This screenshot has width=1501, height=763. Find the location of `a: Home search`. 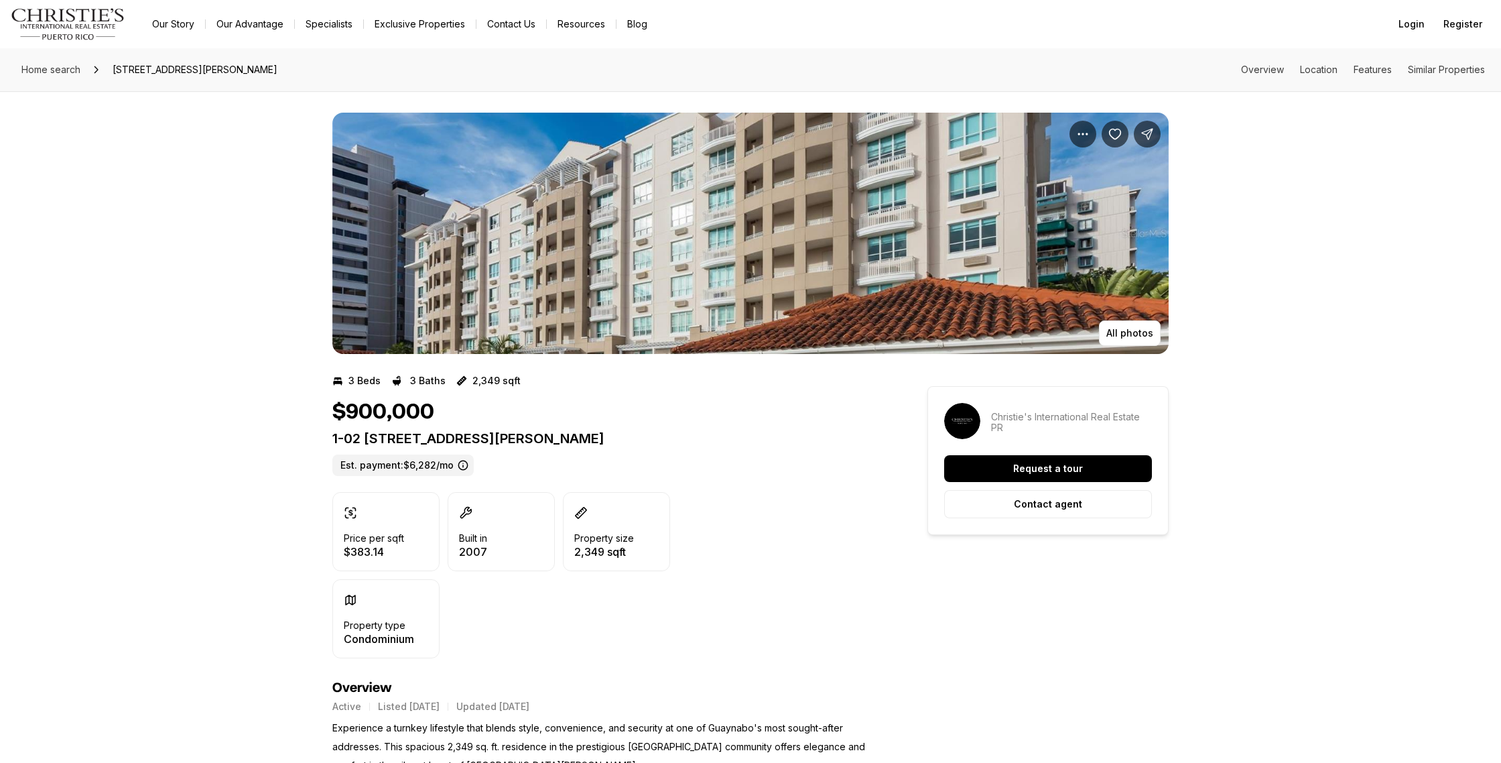

a: Home search is located at coordinates (51, 70).